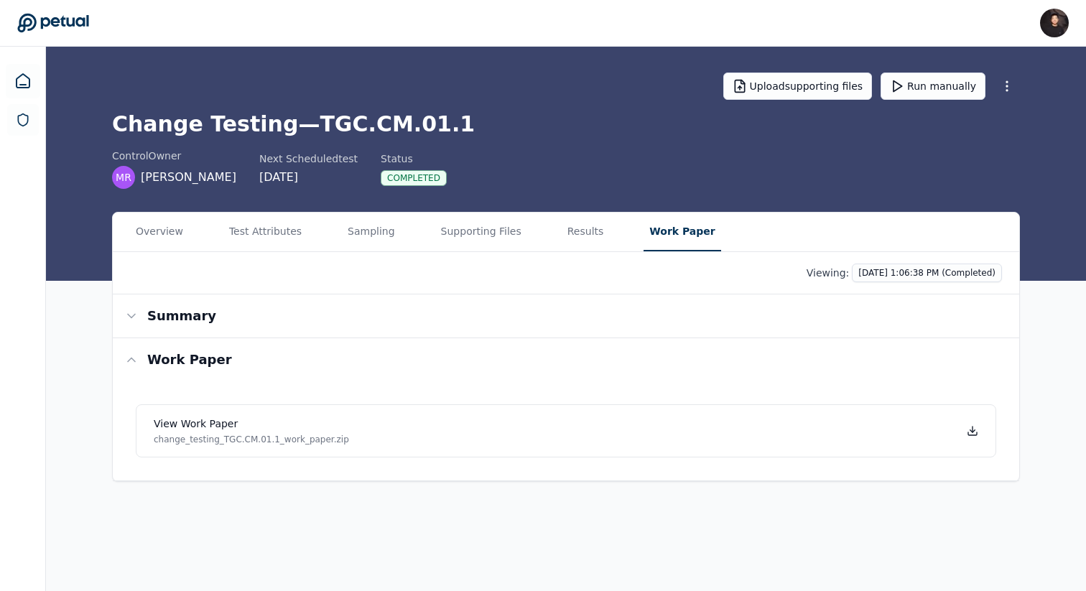 The width and height of the screenshot is (1086, 591). Describe the element at coordinates (566, 124) in the screenshot. I see `h1: Change Testing — TGC.CM.01.1` at that location.